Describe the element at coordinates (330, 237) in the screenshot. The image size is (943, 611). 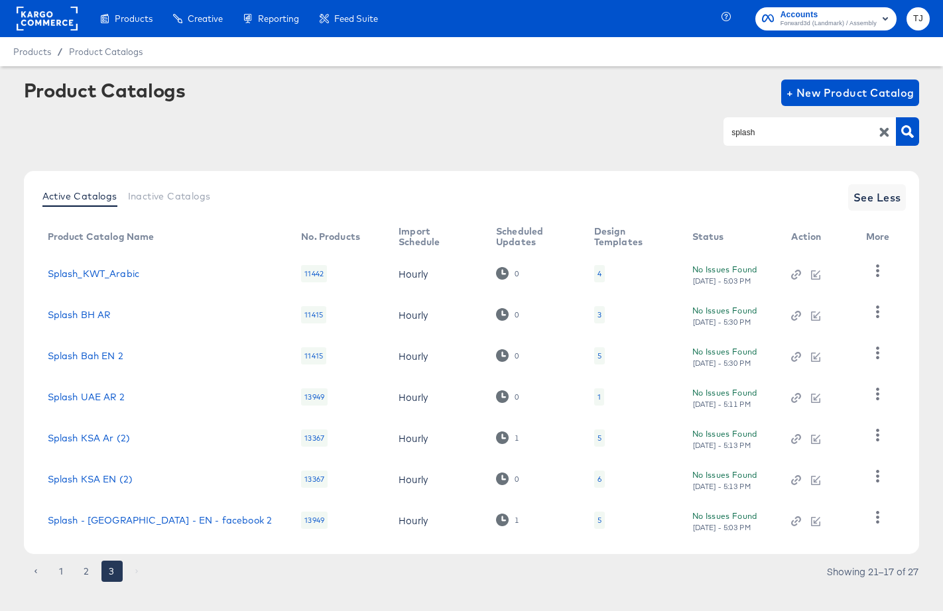
I see `div: No. Products` at that location.